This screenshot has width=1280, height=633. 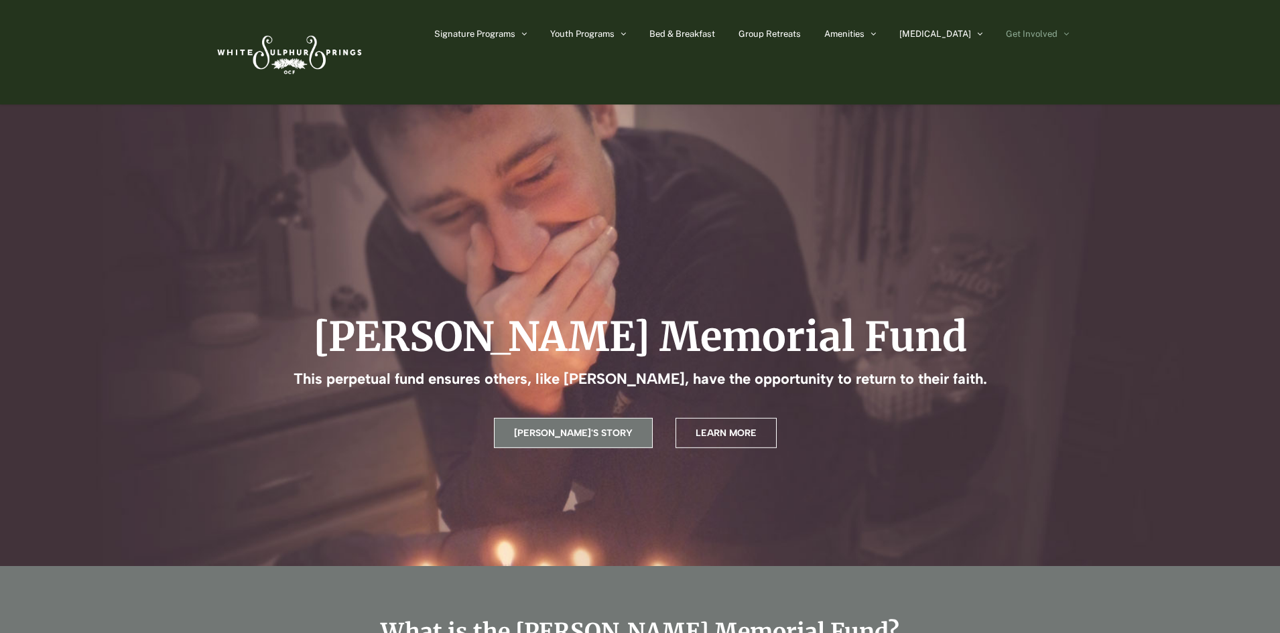 What do you see at coordinates (769, 34) in the screenshot?
I see `span: Group Retreats` at bounding box center [769, 34].